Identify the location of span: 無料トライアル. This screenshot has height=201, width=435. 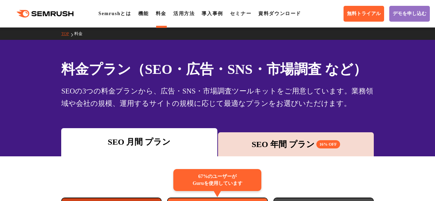
(364, 14).